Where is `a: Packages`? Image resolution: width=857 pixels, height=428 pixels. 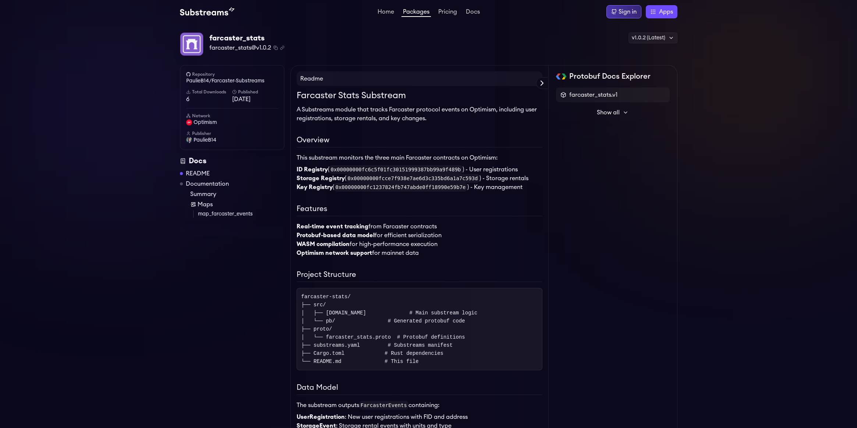
a: Packages is located at coordinates (416, 13).